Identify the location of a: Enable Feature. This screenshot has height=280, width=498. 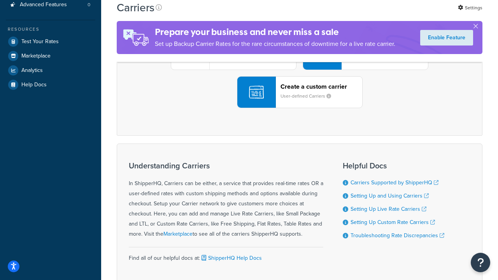
(447, 38).